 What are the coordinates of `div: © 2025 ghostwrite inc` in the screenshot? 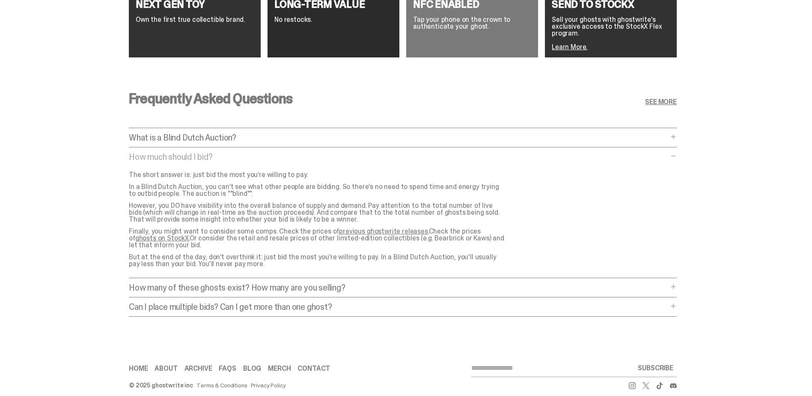 It's located at (161, 385).